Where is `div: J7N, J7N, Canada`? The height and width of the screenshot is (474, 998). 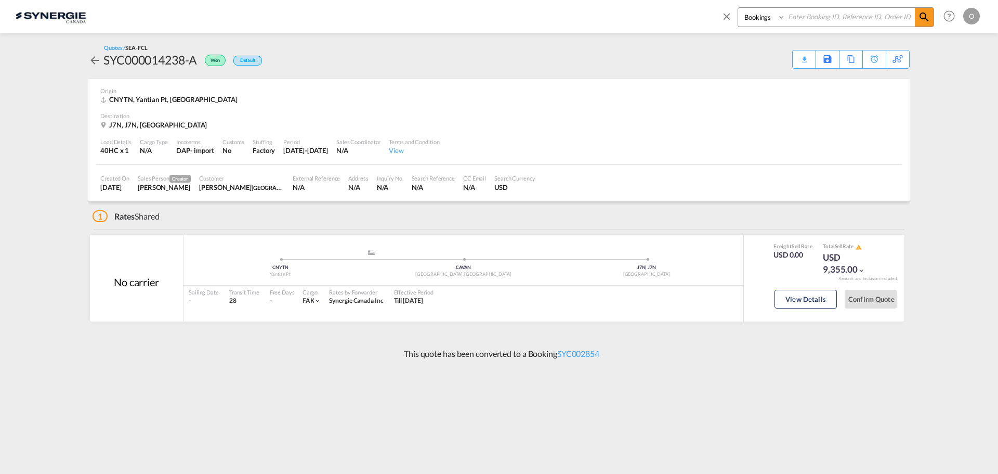
div: J7N, J7N, Canada is located at coordinates (155, 125).